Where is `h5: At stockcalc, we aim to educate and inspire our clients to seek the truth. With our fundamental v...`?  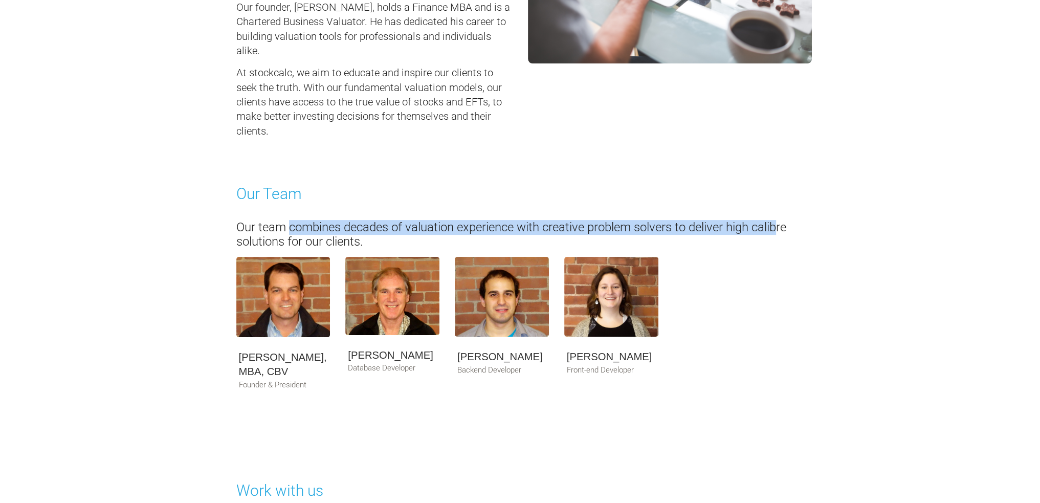 h5: At stockcalc, we aim to educate and inspire our clients to seek the truth. With our fundamental v... is located at coordinates (375, 102).